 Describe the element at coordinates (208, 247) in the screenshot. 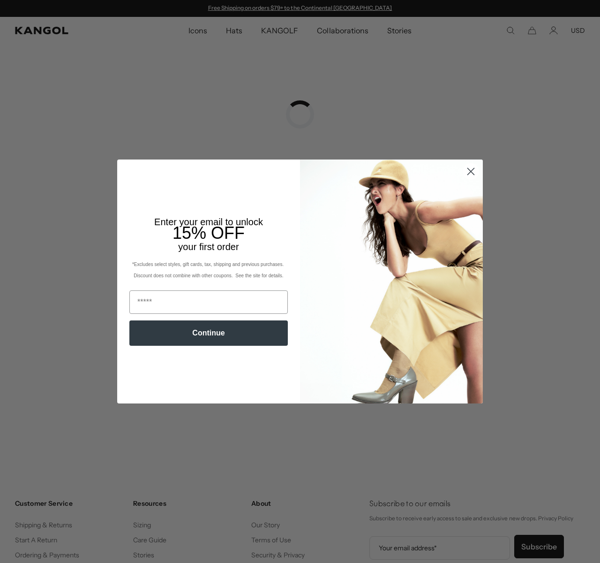

I see `span: your first order` at that location.